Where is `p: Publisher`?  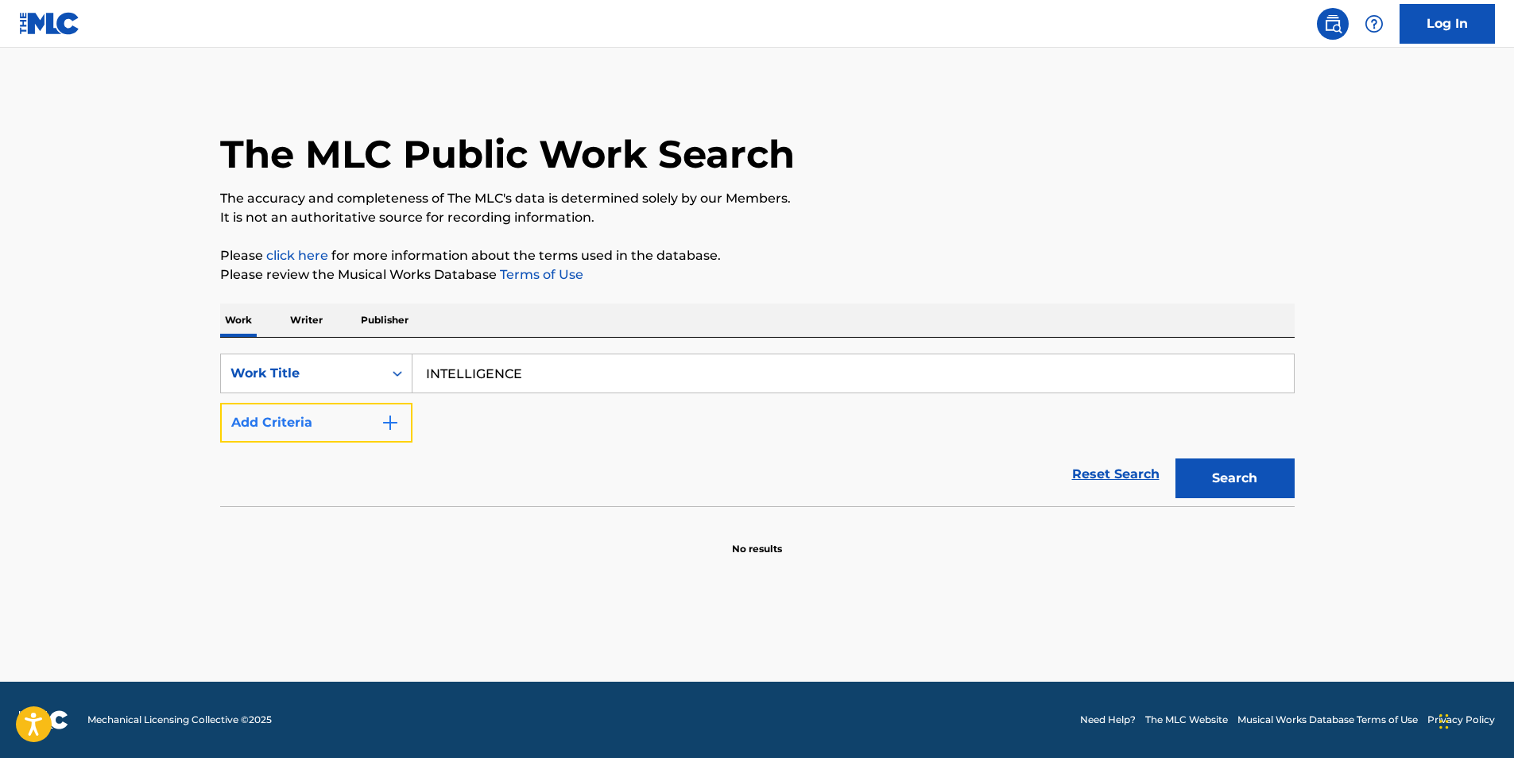 p: Publisher is located at coordinates (385, 320).